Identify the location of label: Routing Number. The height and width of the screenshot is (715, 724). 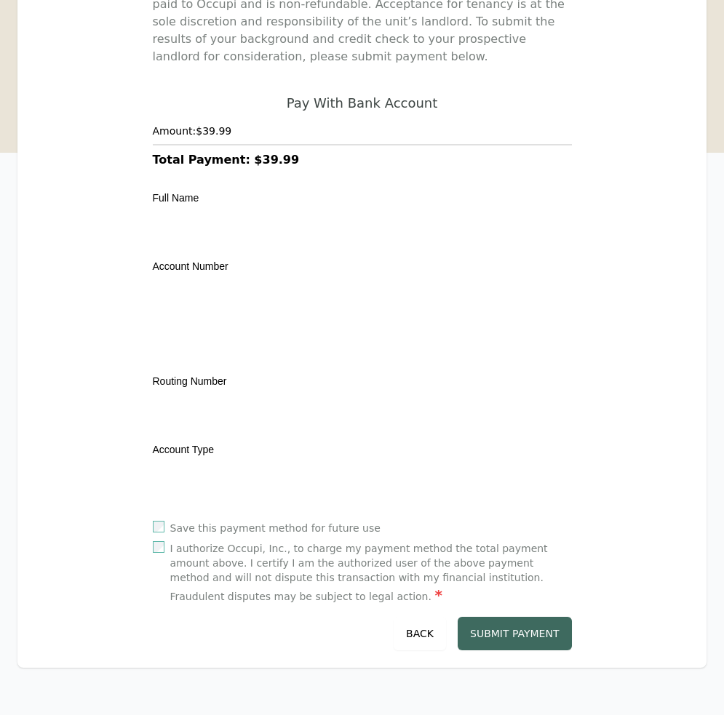
(190, 381).